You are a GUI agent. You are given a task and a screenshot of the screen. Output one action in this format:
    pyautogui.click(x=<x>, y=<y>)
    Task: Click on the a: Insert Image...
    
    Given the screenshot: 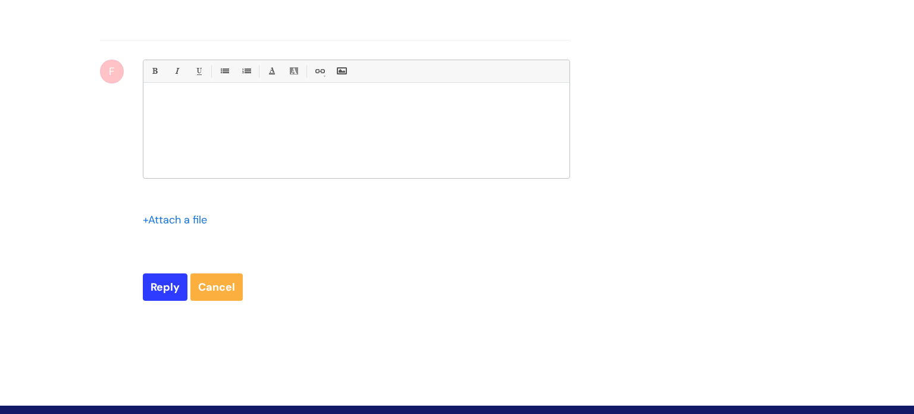 What is the action you would take?
    pyautogui.click(x=341, y=71)
    